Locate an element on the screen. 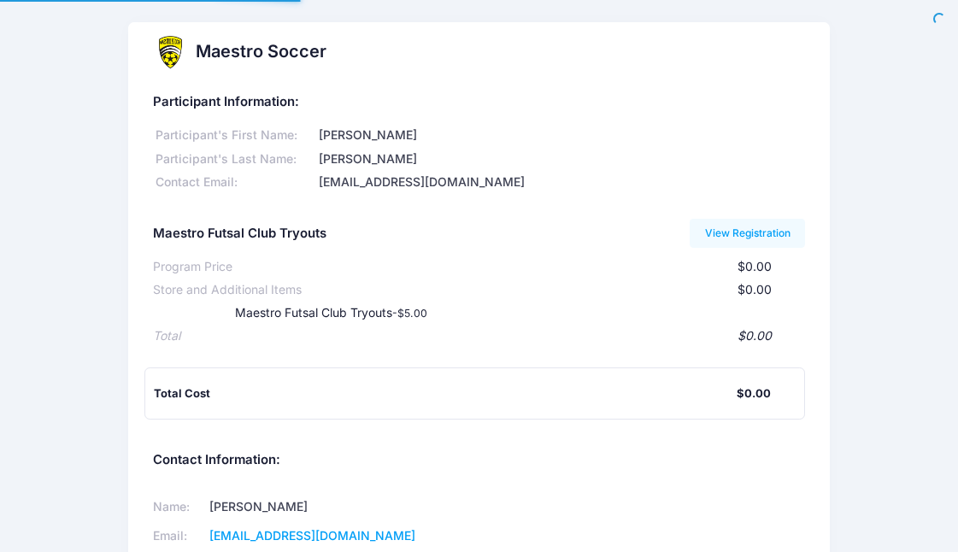 The image size is (958, 552). h5: Contact Information: is located at coordinates (478, 461).